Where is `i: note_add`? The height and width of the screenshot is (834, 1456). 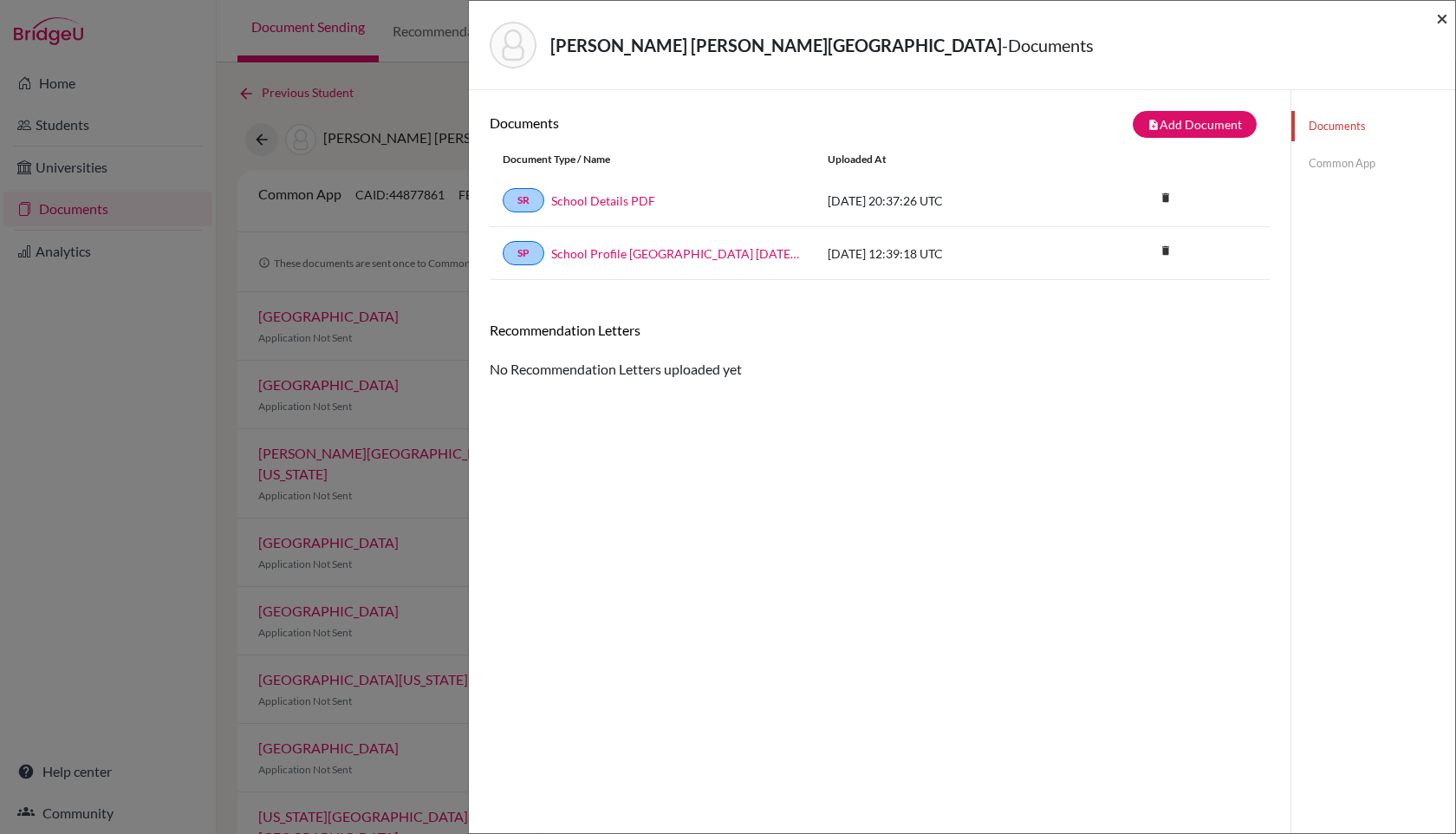
i: note_add is located at coordinates (1153, 125).